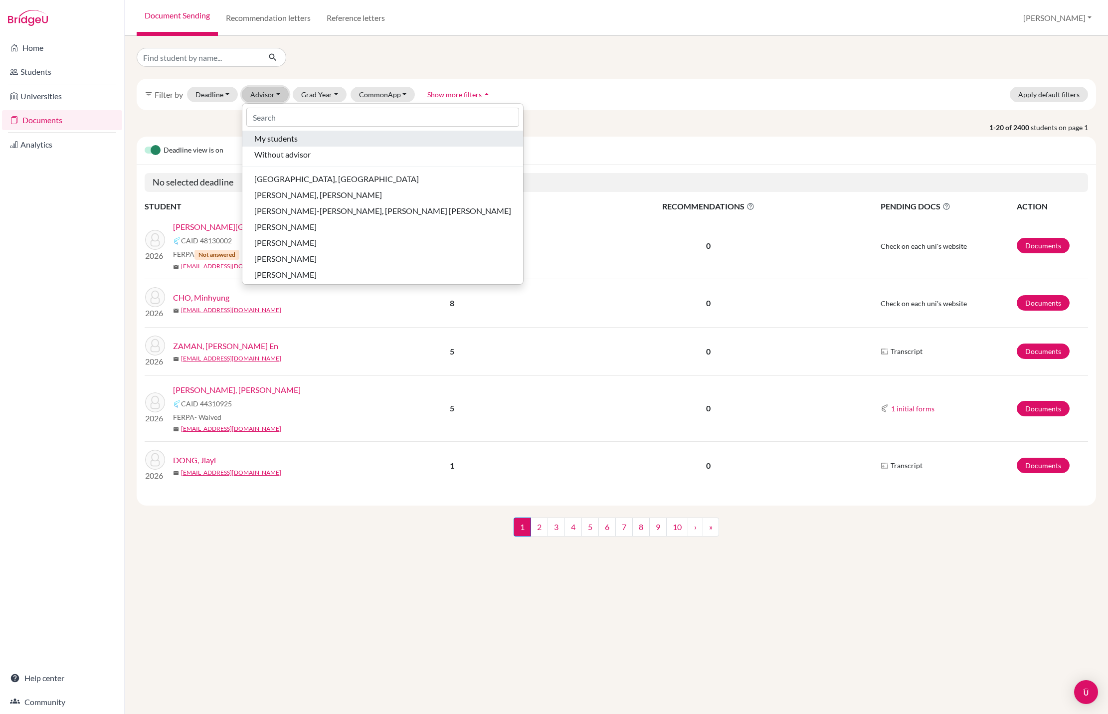 The width and height of the screenshot is (1108, 714). What do you see at coordinates (708, 206) in the screenshot?
I see `span: RECOMMENDATIONS` at bounding box center [708, 206].